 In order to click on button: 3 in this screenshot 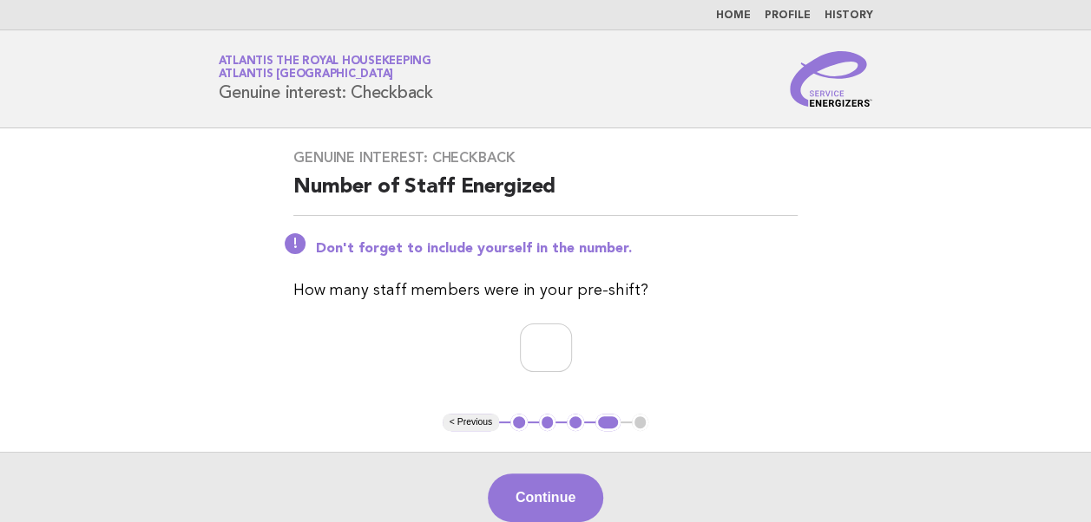, I will do `click(575, 423)`.